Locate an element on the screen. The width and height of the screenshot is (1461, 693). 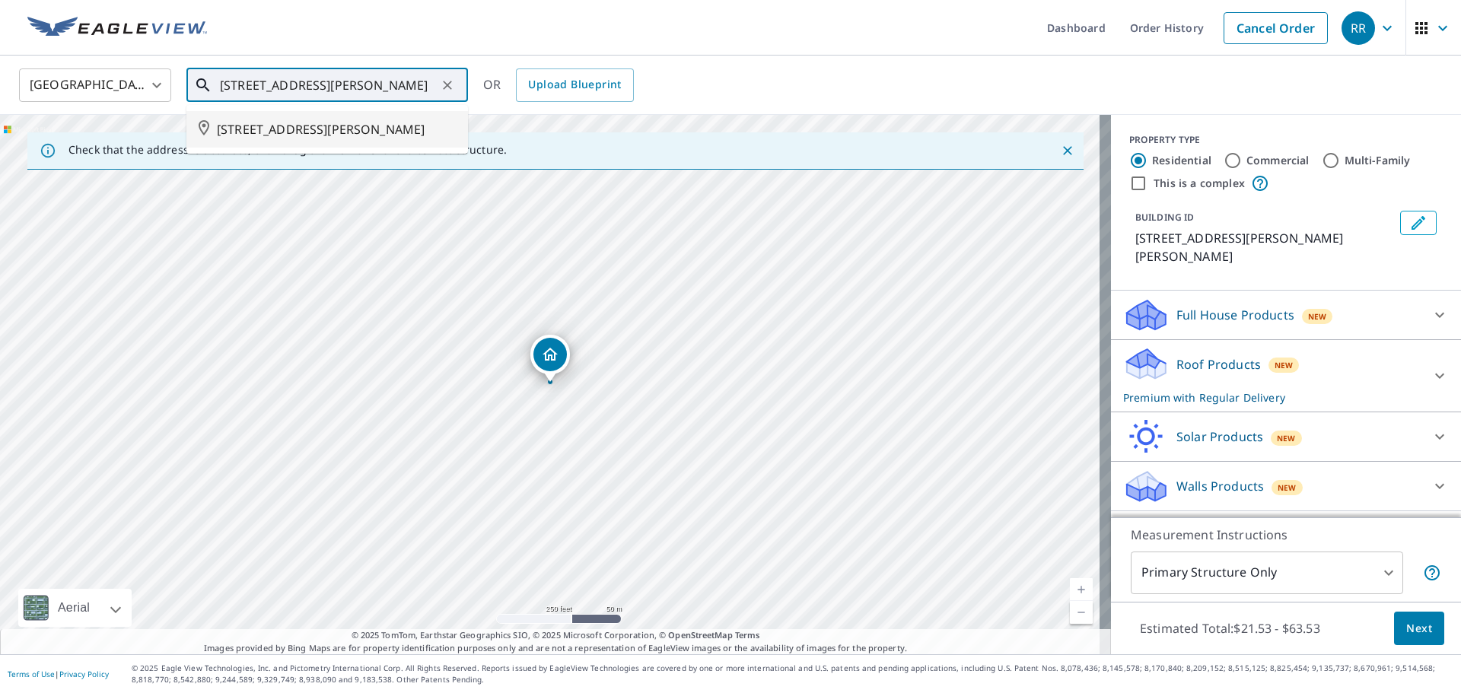
p: Measurement Instructions is located at coordinates (1286, 535).